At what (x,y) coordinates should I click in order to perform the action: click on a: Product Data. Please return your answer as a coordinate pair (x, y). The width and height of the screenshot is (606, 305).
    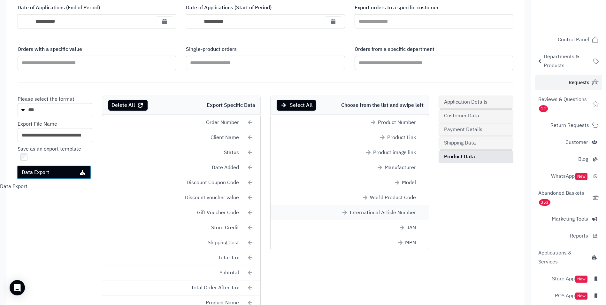
    Looking at the image, I should click on (476, 157).